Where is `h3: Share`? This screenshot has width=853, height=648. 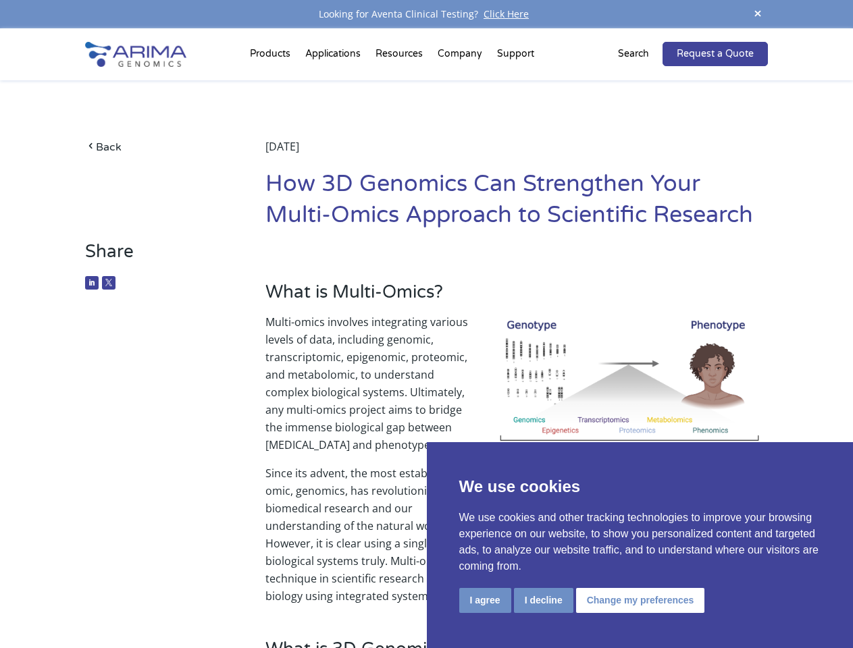 h3: Share is located at coordinates (156, 257).